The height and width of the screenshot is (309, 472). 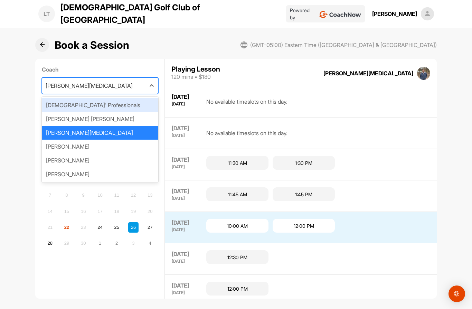 I want to click on img: svg+xml;base64,PHN2ZyB3aWR0aD0iMjAiIGhlaWdodD0iMjAiIHZpZXdCb3g9IjAgMCAyMCAyMCIgZmlsbD0ibm9uZSIgeG..., so click(x=244, y=45).